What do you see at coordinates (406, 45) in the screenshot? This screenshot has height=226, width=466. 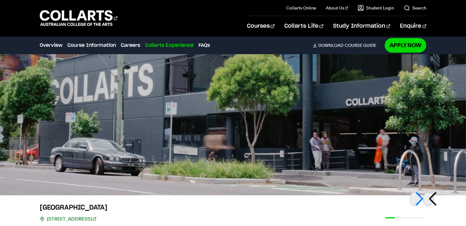 I see `a: Apply Now` at bounding box center [406, 45].